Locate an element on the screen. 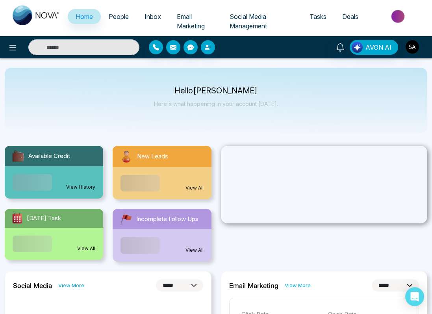 The height and width of the screenshot is (314, 432). span: Email Marketing is located at coordinates (191, 21).